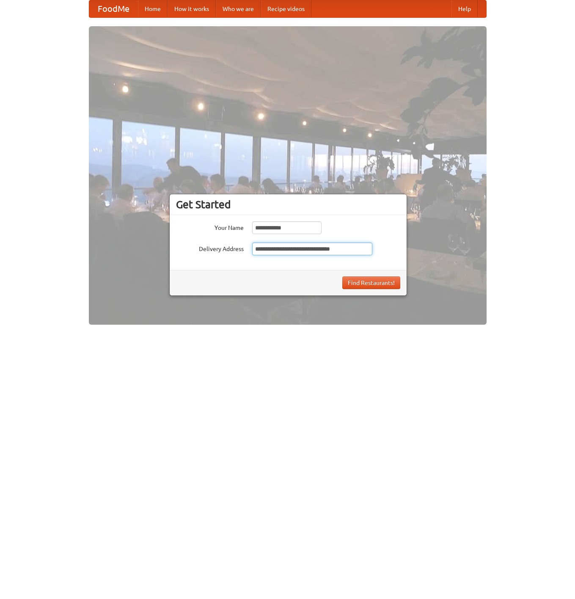  What do you see at coordinates (286, 9) in the screenshot?
I see `a: Recipe videos` at bounding box center [286, 9].